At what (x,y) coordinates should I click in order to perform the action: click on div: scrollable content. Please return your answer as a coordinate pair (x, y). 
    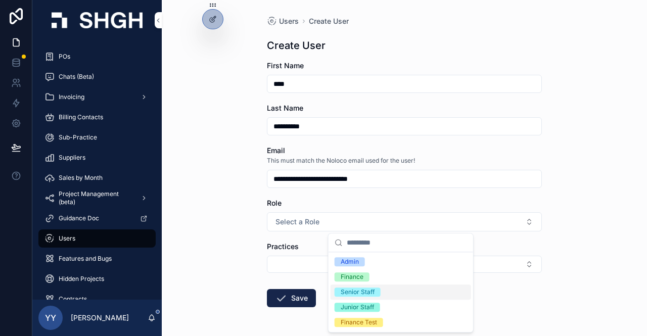
    Looking at the image, I should click on (97, 170).